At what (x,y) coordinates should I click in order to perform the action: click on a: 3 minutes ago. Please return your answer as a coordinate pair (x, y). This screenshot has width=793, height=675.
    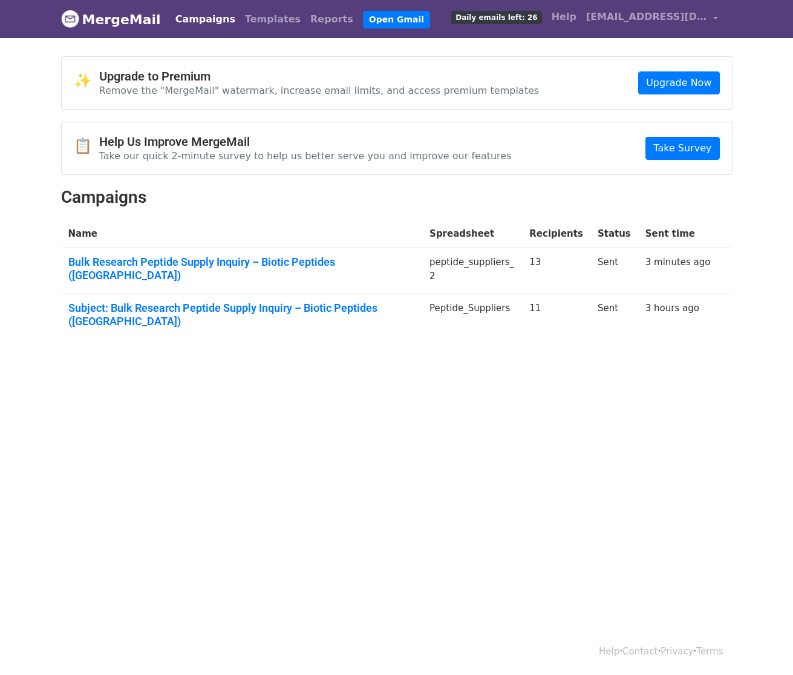
    Looking at the image, I should click on (678, 262).